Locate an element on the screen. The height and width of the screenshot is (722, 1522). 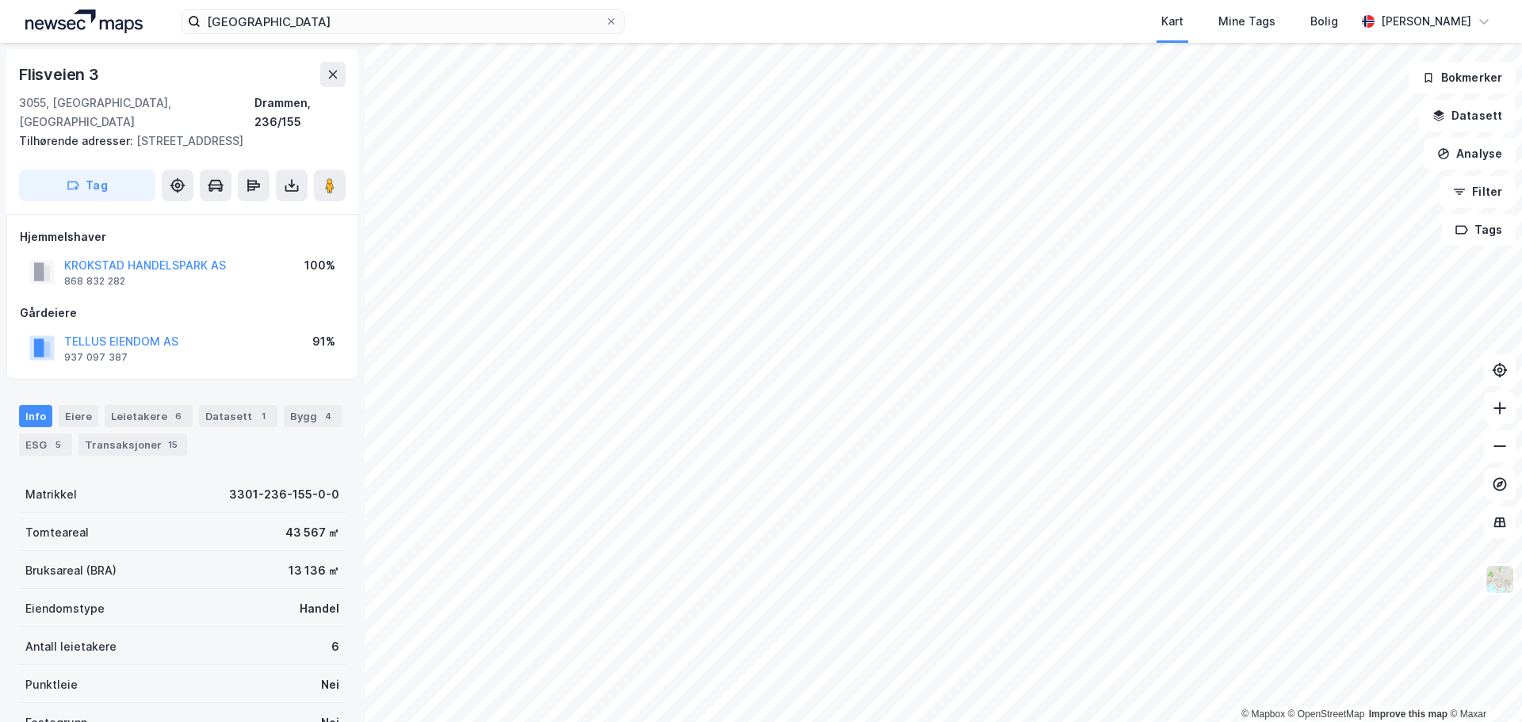
div: 3301-236-155-0-0 is located at coordinates (284, 495).